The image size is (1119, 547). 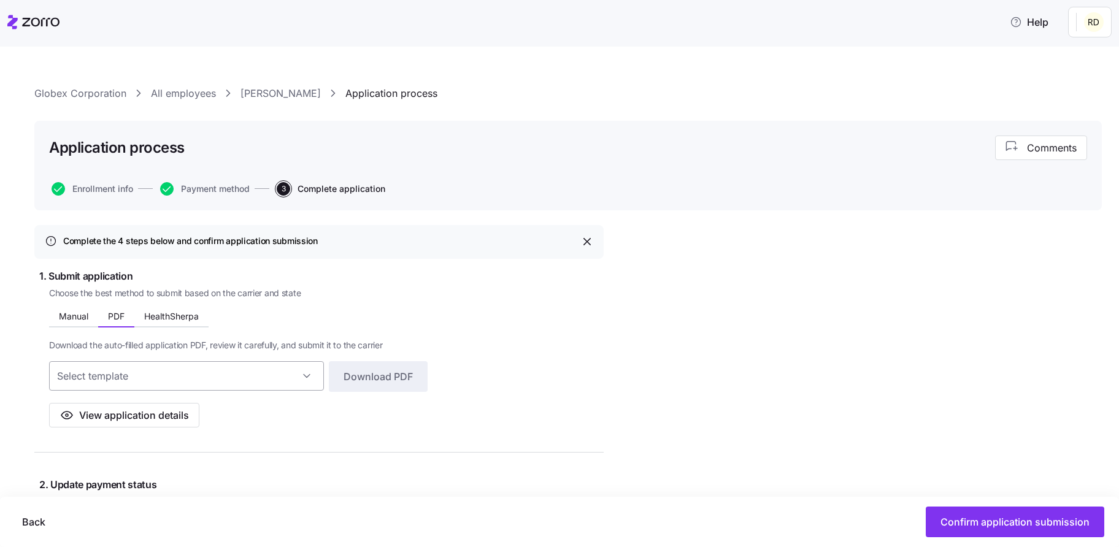 What do you see at coordinates (187, 376) in the screenshot?
I see `input: Select template` at bounding box center [187, 376].